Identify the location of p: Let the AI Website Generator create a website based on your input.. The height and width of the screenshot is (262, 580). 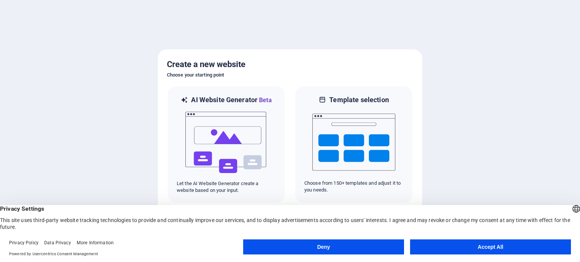
(226, 187).